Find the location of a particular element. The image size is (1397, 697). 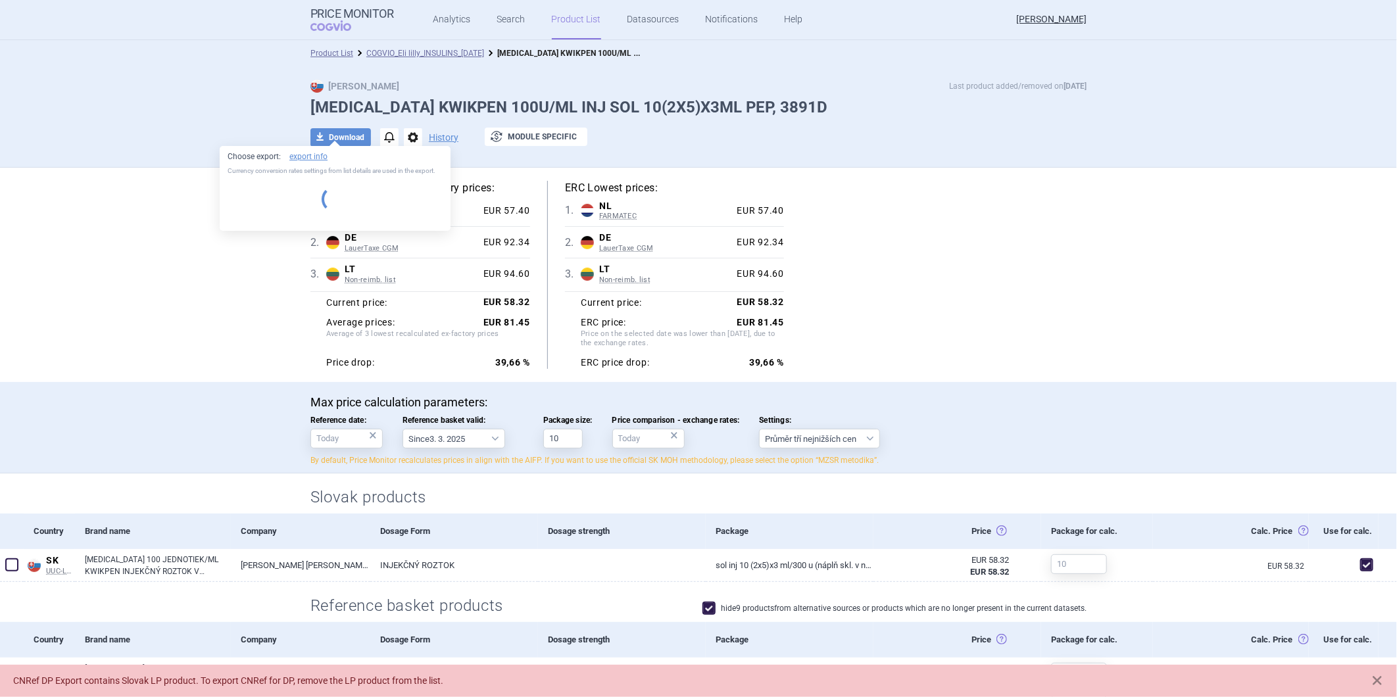

img: Slovakia is located at coordinates (34, 566).